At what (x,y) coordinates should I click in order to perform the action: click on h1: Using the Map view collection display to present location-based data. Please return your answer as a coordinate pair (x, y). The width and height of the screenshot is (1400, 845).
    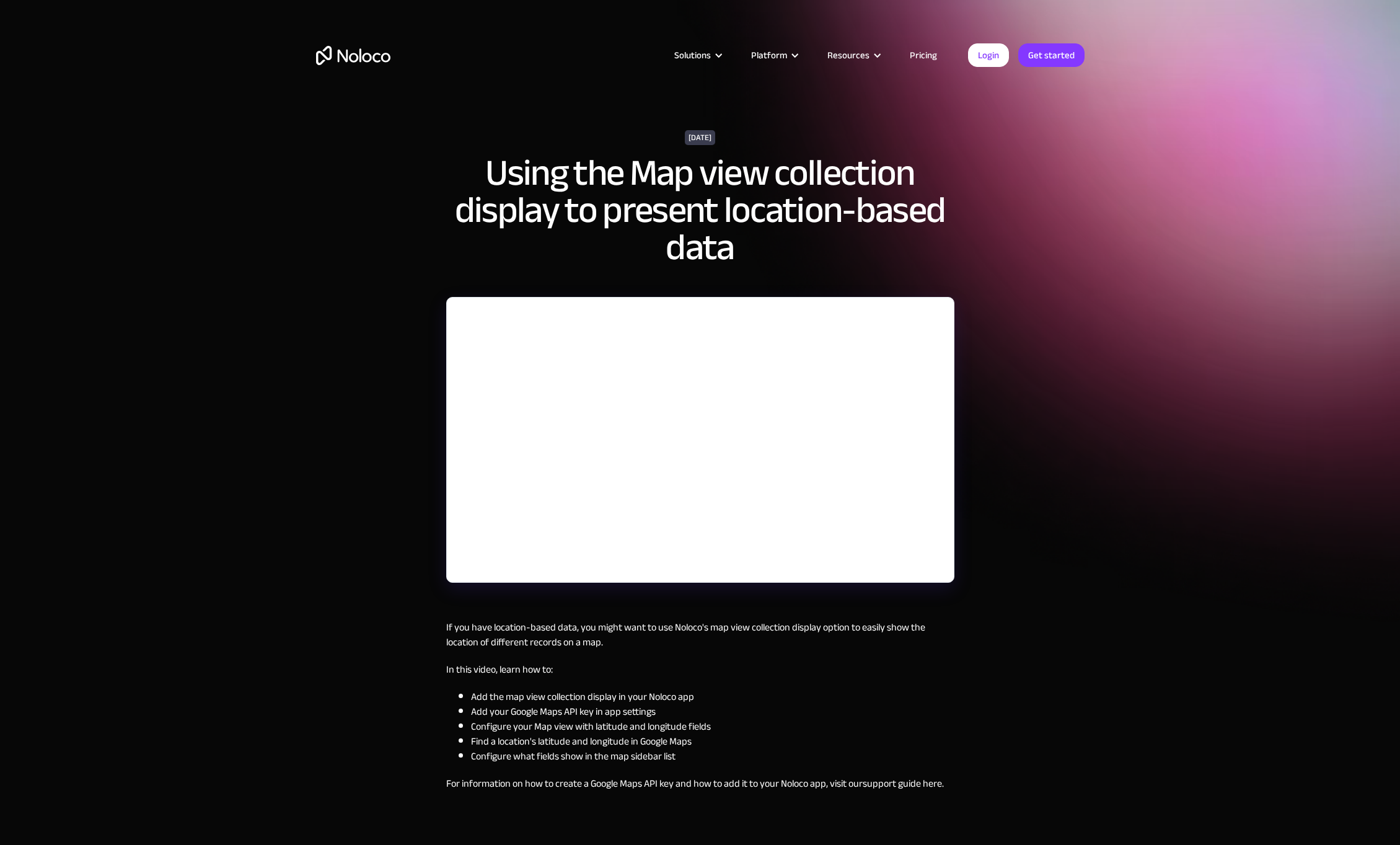
    Looking at the image, I should click on (700, 210).